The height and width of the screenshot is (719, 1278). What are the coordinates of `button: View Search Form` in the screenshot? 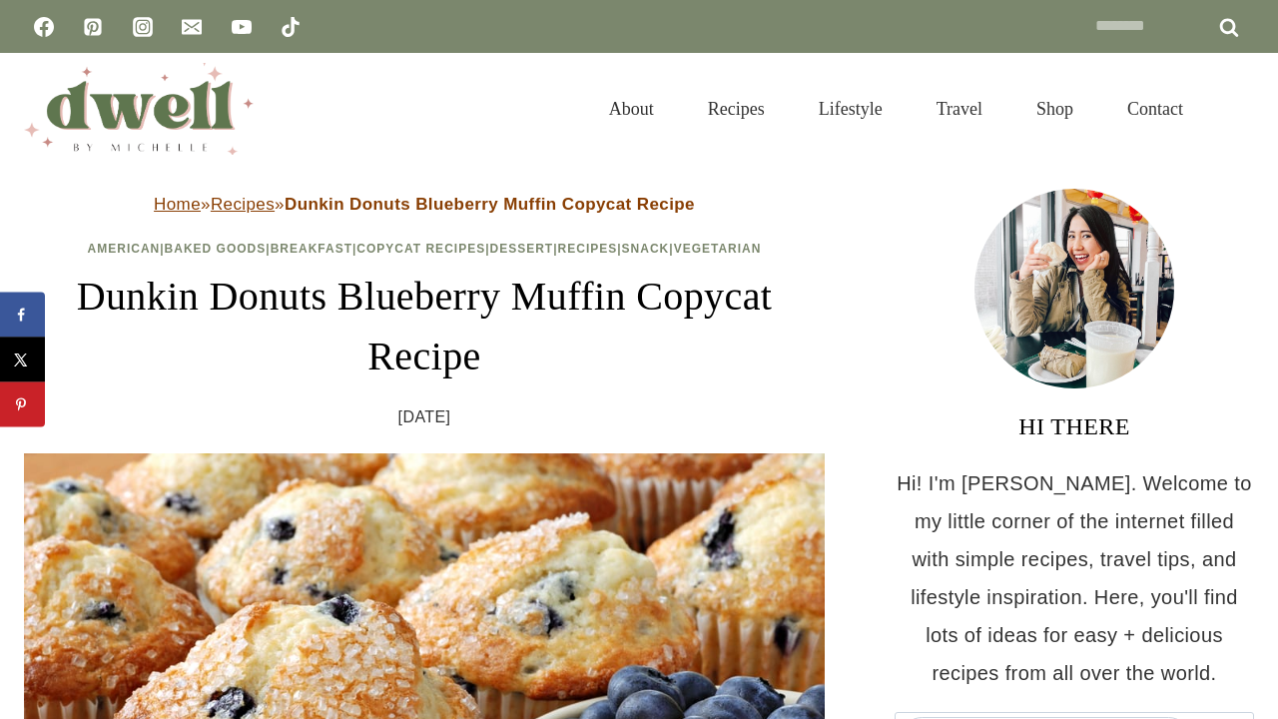 It's located at (1237, 109).